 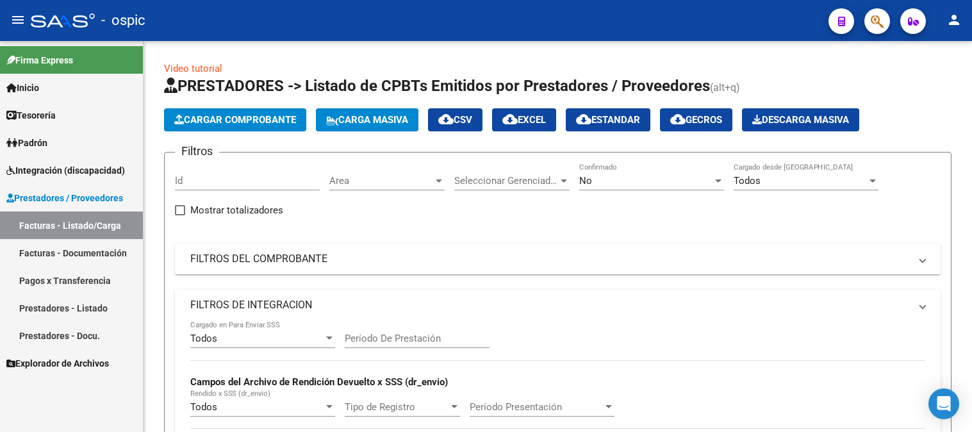 I want to click on span: Padrón, so click(x=27, y=143).